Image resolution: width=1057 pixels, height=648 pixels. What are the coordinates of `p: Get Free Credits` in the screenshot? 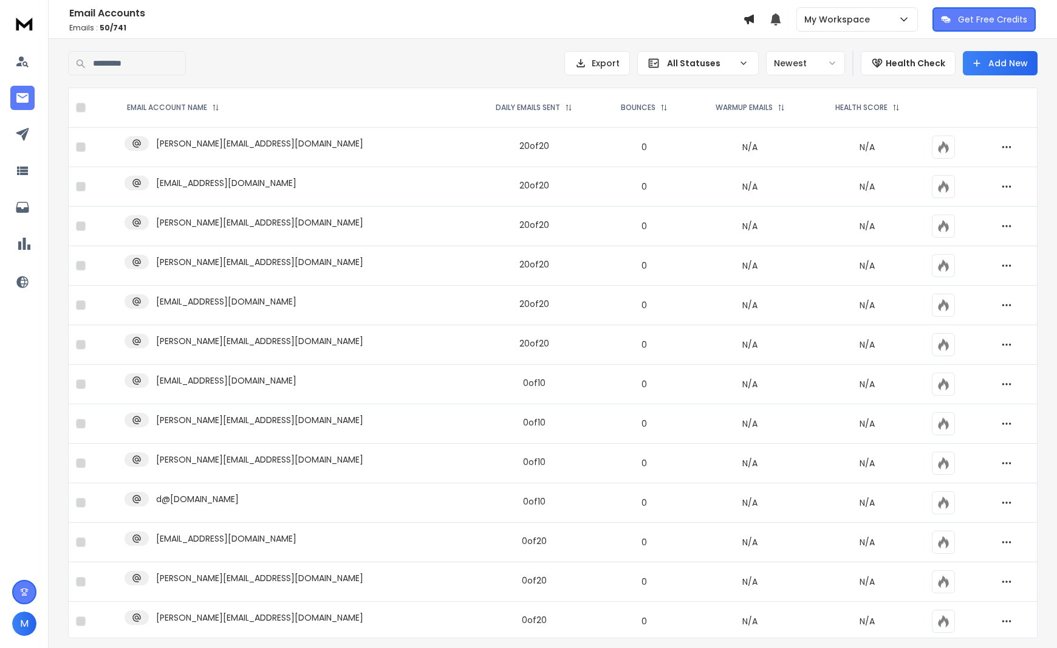 It's located at (993, 19).